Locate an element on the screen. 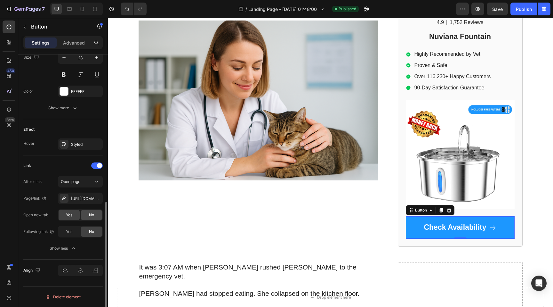 Image resolution: width=553 pixels, height=307 pixels. div: Button is located at coordinates (313, 192).